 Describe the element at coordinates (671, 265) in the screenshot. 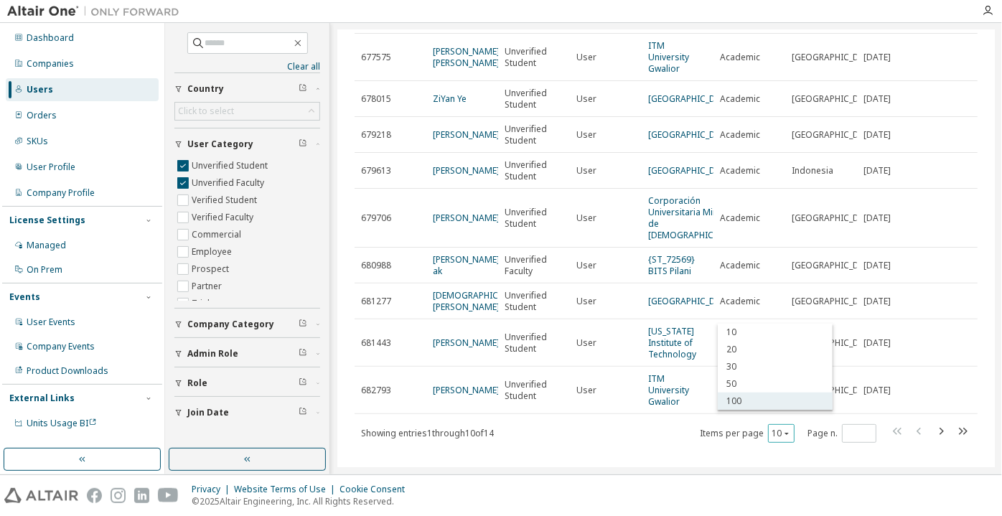

I see `a: {ST_72569} BITS Pilani` at that location.